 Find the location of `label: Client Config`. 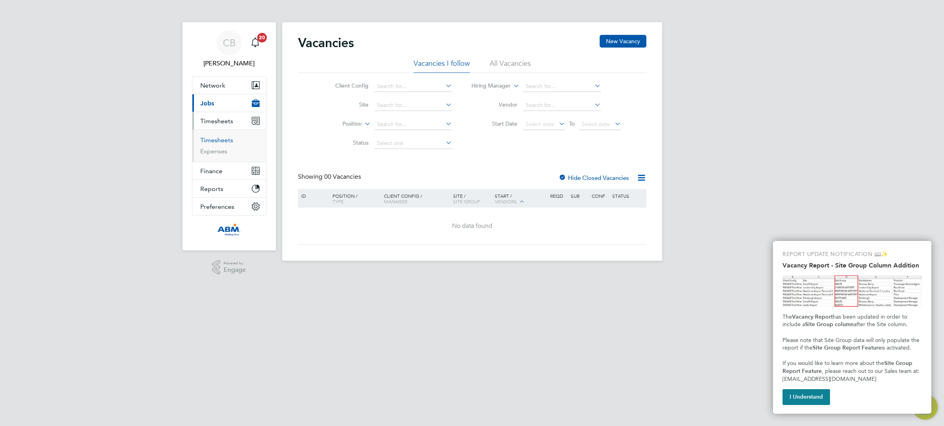

label: Client Config is located at coordinates (346, 86).